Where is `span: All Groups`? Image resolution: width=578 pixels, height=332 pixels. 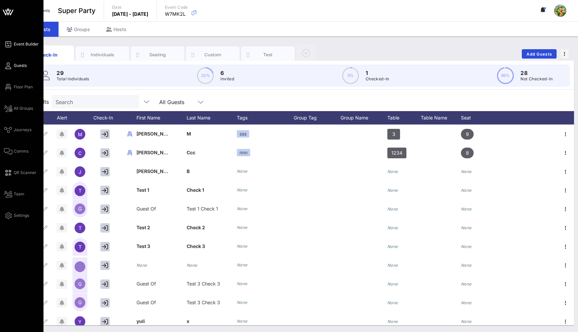 span: All Groups is located at coordinates (23, 108).